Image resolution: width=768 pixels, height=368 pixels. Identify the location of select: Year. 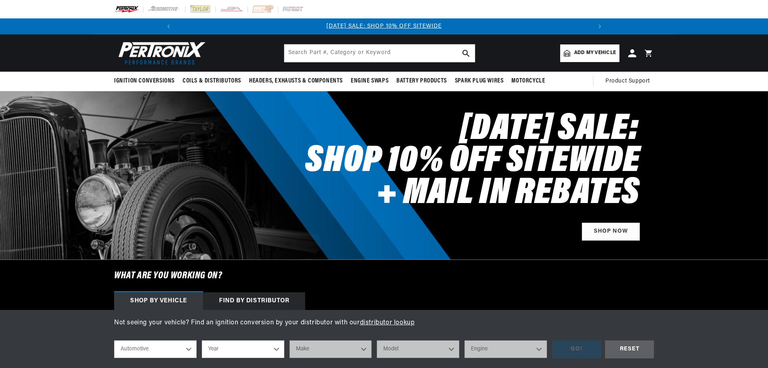
(243, 349).